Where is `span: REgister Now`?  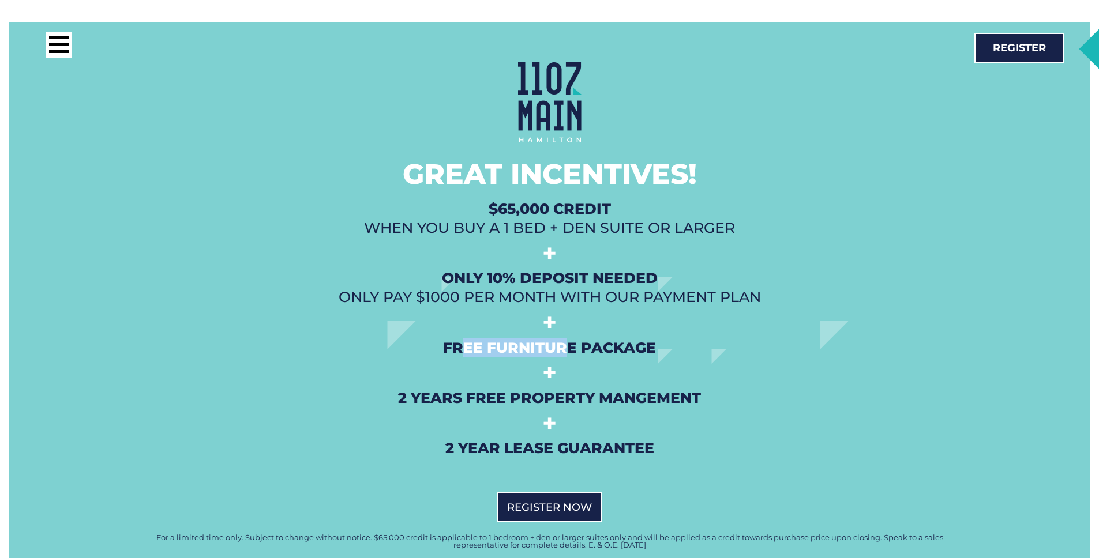 span: REgister Now is located at coordinates (549, 508).